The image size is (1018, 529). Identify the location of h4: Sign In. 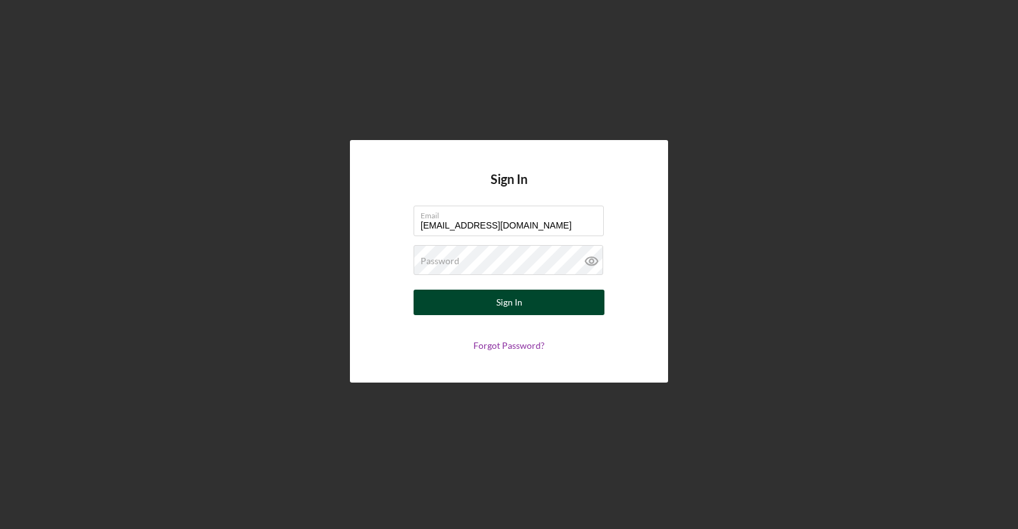
(509, 188).